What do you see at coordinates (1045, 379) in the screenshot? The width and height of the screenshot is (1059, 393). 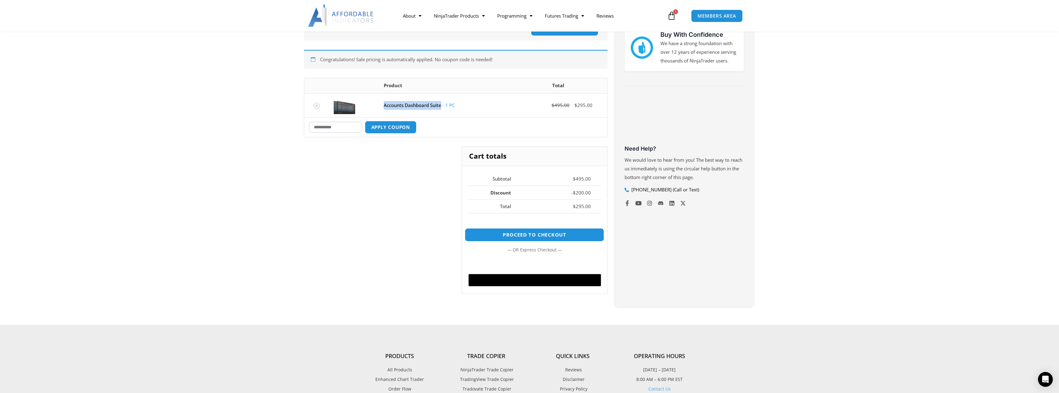 I see `div: Open Intercom Messenger` at bounding box center [1045, 379].